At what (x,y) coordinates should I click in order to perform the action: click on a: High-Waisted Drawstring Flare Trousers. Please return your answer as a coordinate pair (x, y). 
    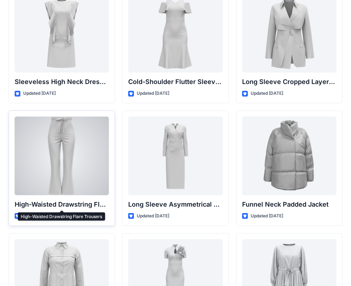
    Looking at the image, I should click on (62, 156).